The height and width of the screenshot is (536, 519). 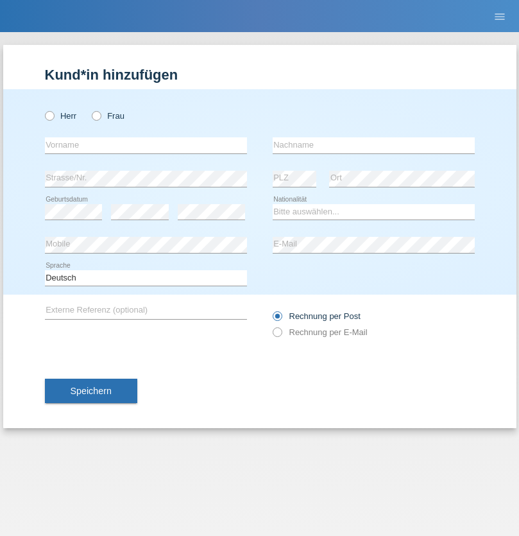 I want to click on a: menu, so click(x=500, y=16).